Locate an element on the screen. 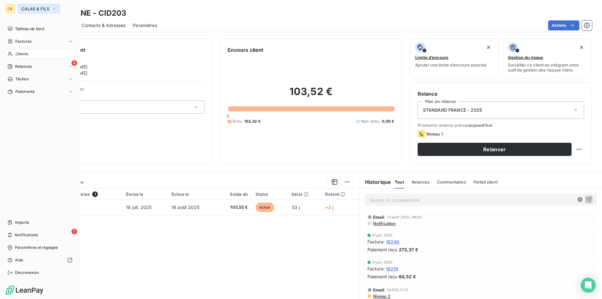 This screenshot has width=602, height=299. span: 18 juil. 2025 is located at coordinates (139, 207).